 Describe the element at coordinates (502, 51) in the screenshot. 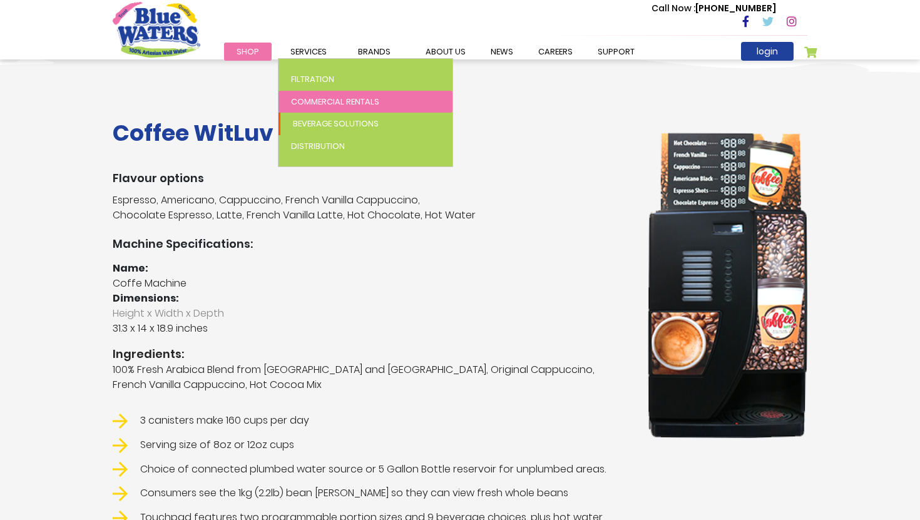

I see `a: News` at that location.